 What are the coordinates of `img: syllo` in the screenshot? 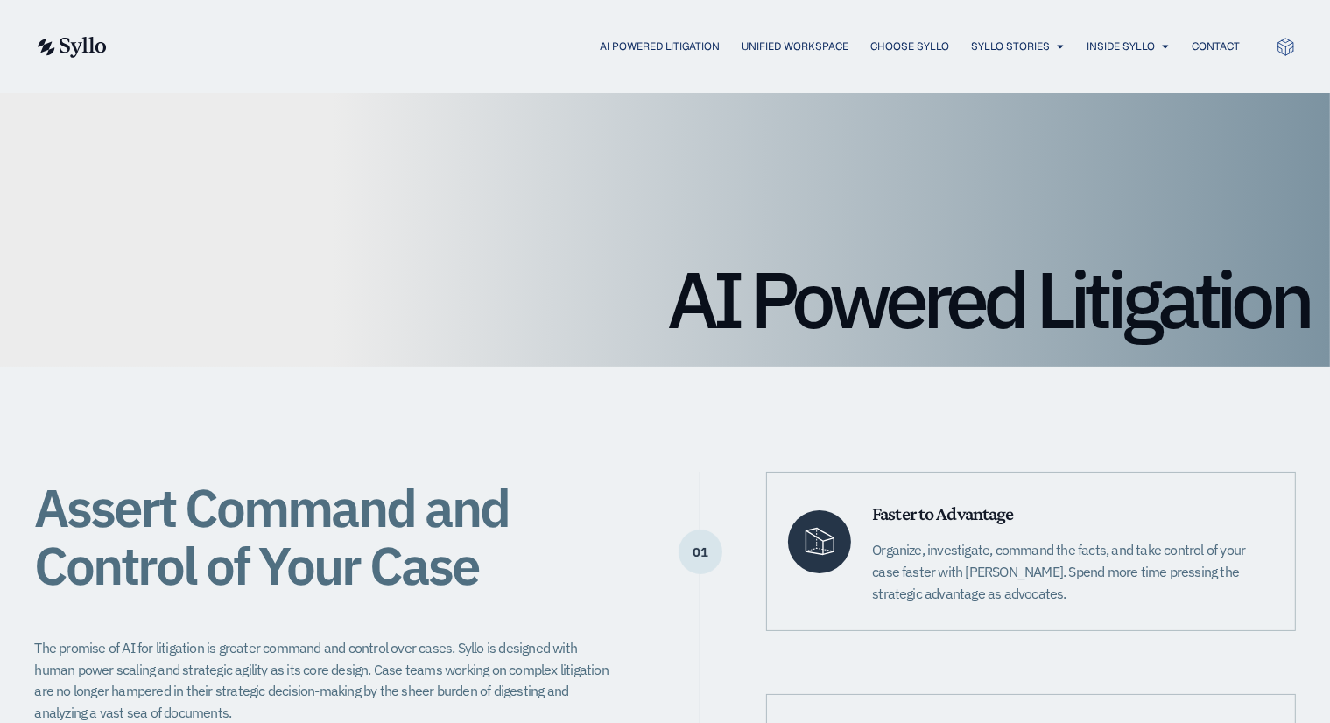 It's located at (71, 47).